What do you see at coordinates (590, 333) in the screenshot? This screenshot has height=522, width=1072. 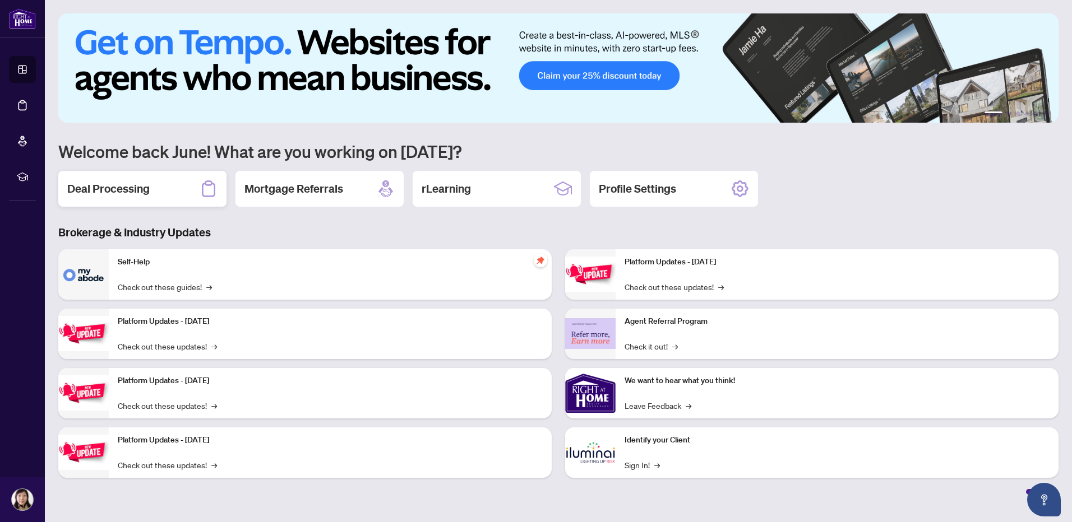 I see `img: Agent Referral Program` at bounding box center [590, 333].